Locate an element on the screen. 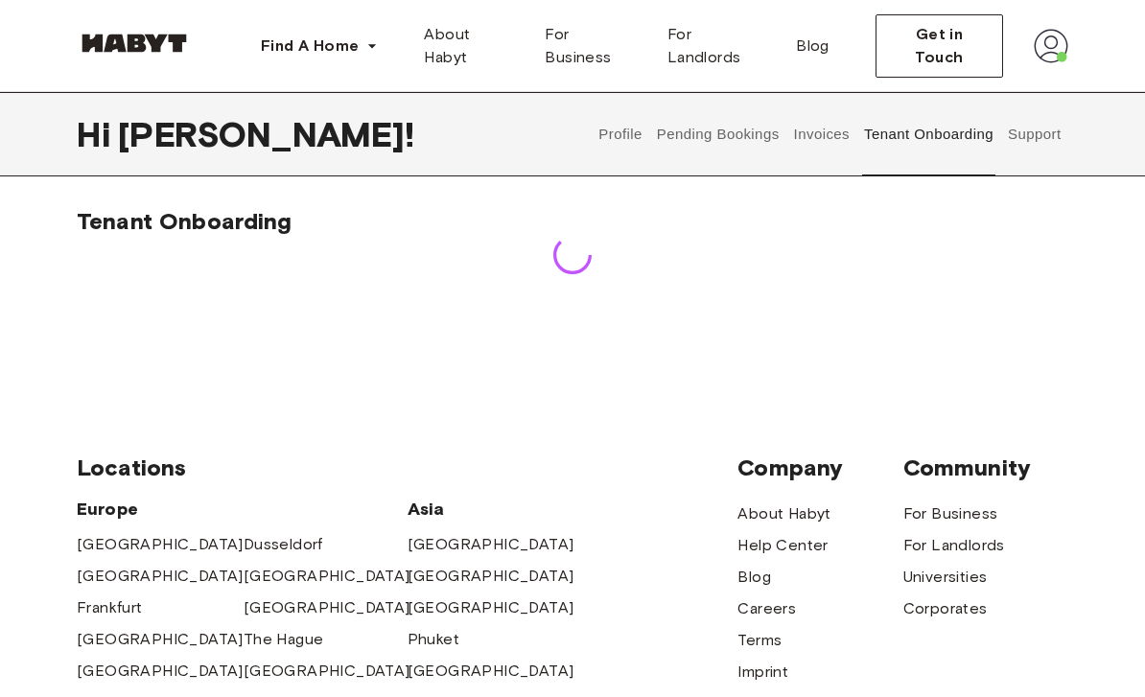 Image resolution: width=1145 pixels, height=697 pixels. span: Help Center is located at coordinates (782, 545).